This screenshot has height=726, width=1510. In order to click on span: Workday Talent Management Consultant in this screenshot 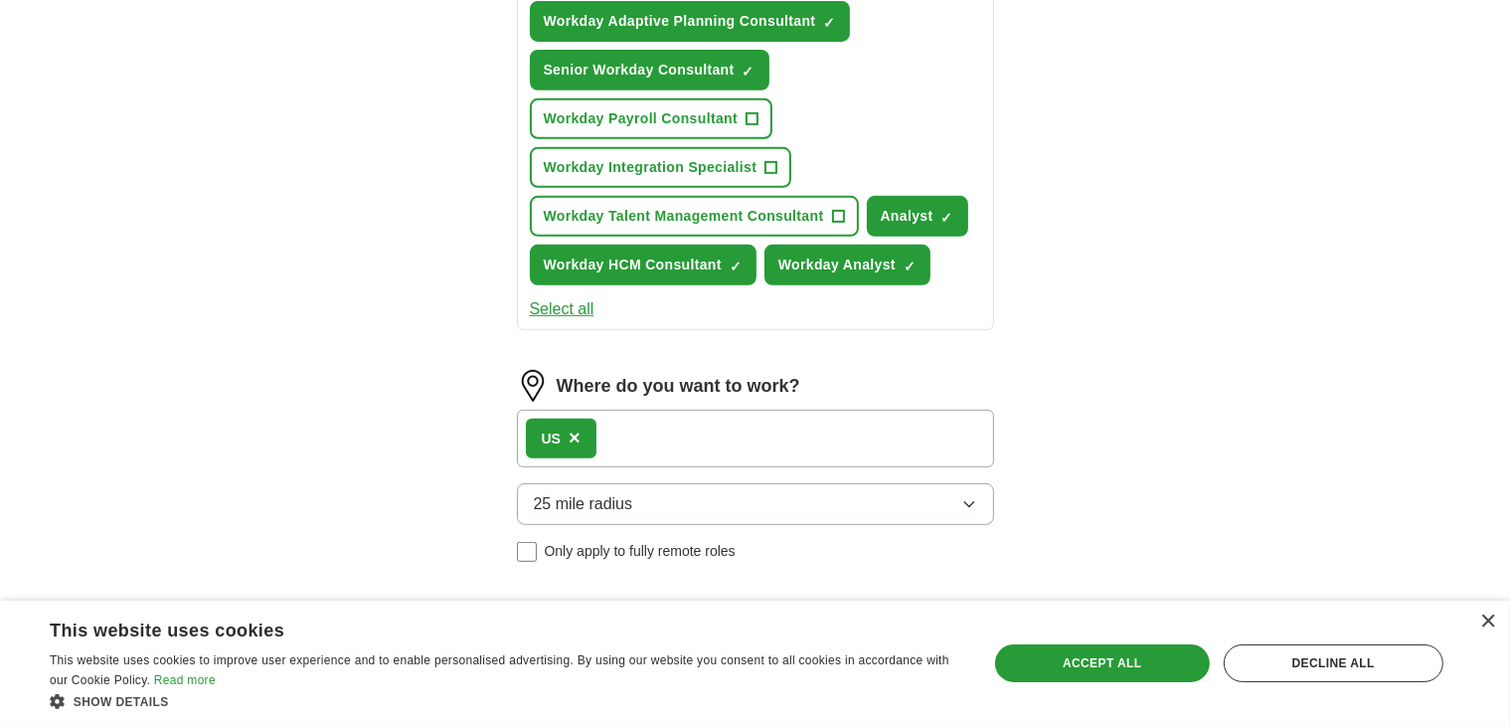, I will do `click(684, 216)`.